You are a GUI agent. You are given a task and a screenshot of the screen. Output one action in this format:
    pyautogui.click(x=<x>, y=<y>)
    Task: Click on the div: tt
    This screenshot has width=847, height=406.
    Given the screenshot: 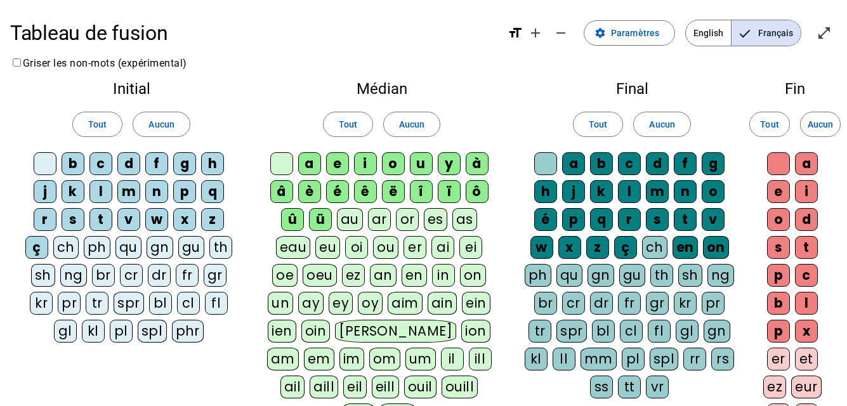 What is the action you would take?
    pyautogui.click(x=629, y=387)
    